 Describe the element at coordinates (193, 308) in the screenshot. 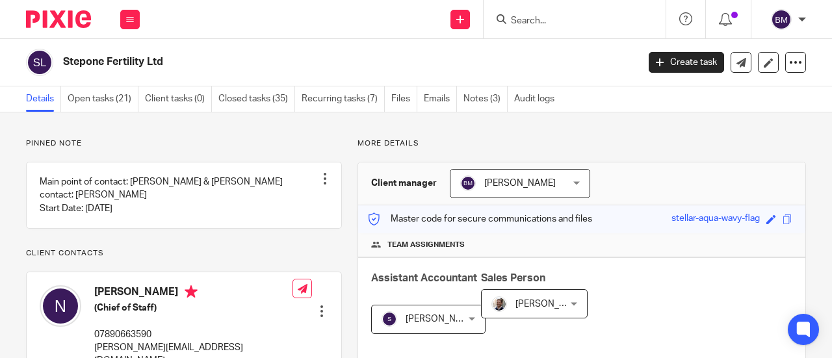

I see `h5: (Chief of Staff)` at that location.